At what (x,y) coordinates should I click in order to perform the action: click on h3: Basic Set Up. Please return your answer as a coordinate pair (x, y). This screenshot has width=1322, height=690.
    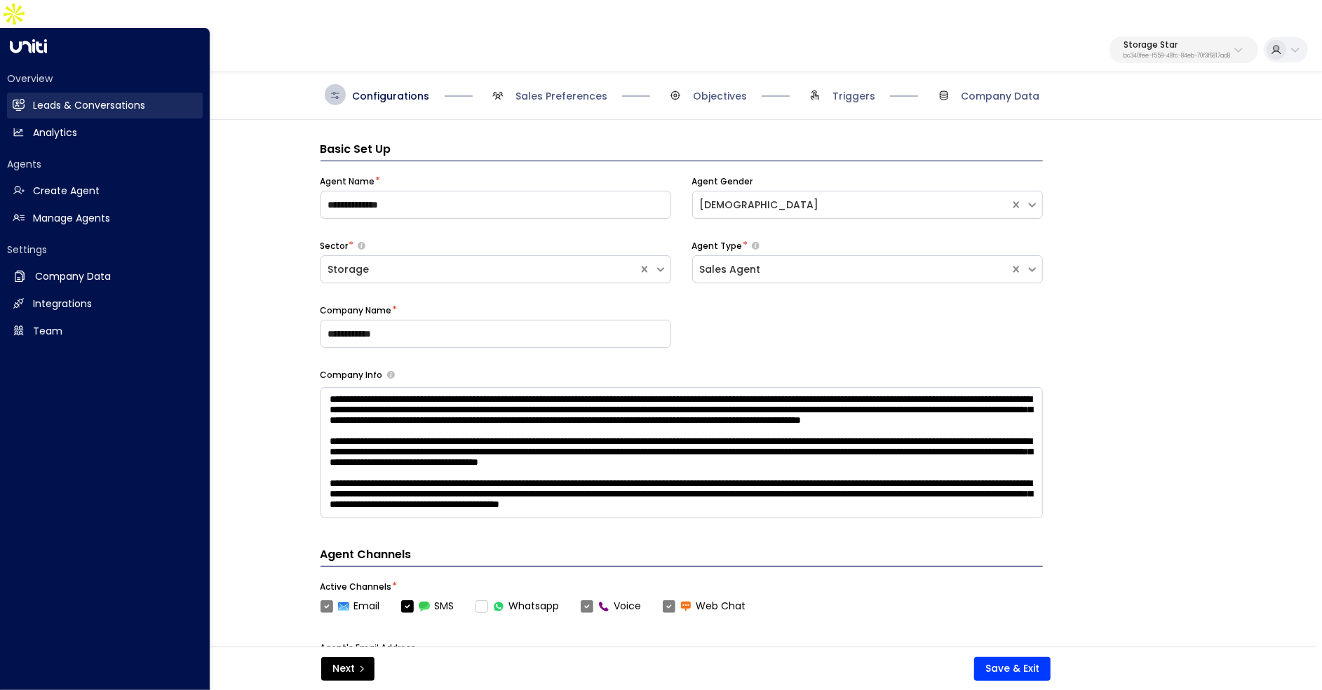
    Looking at the image, I should click on (682, 151).